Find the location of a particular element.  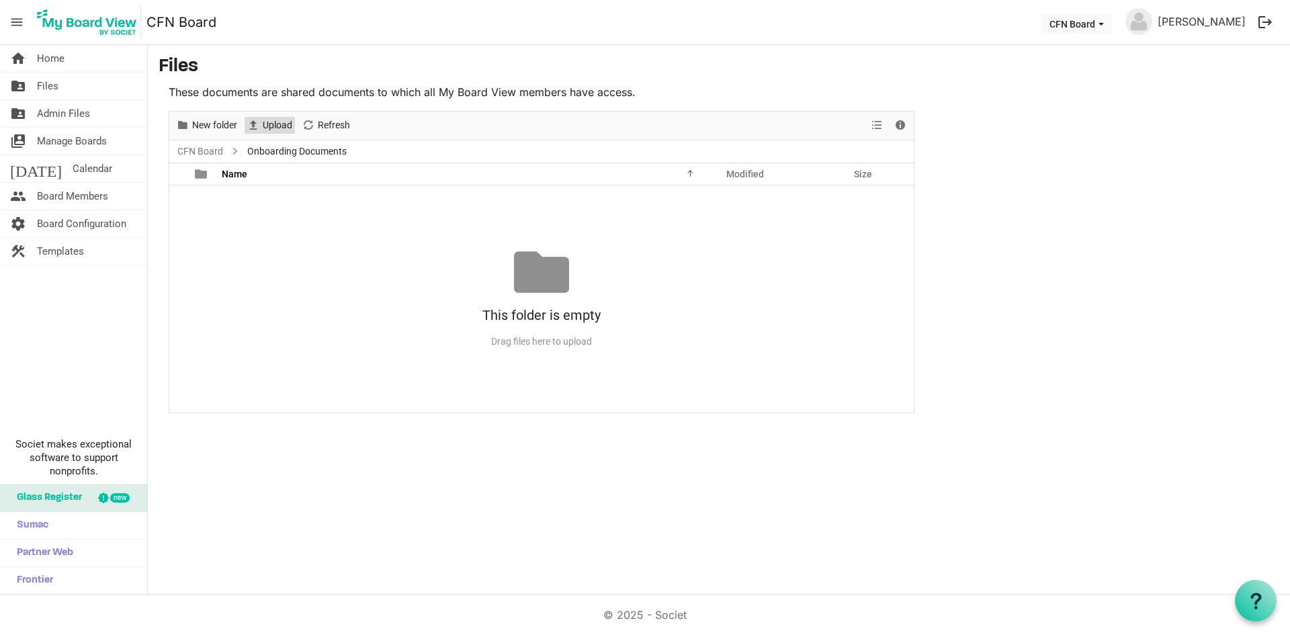

span: Name is located at coordinates (234, 174).